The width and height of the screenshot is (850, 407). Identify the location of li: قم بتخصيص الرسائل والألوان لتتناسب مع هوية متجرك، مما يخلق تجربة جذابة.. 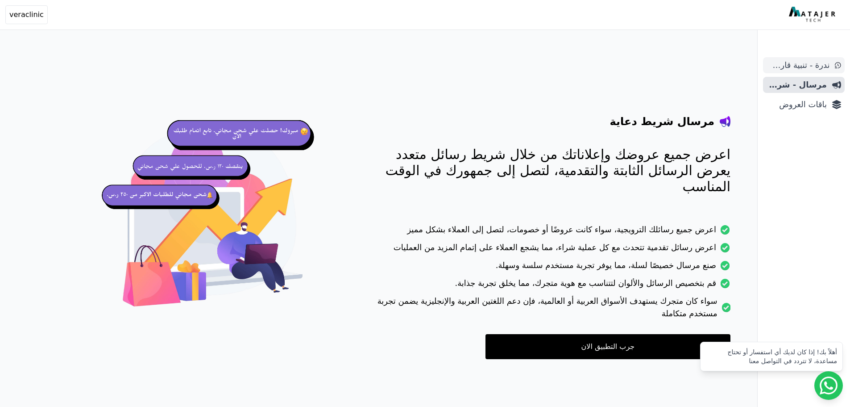
(547, 286).